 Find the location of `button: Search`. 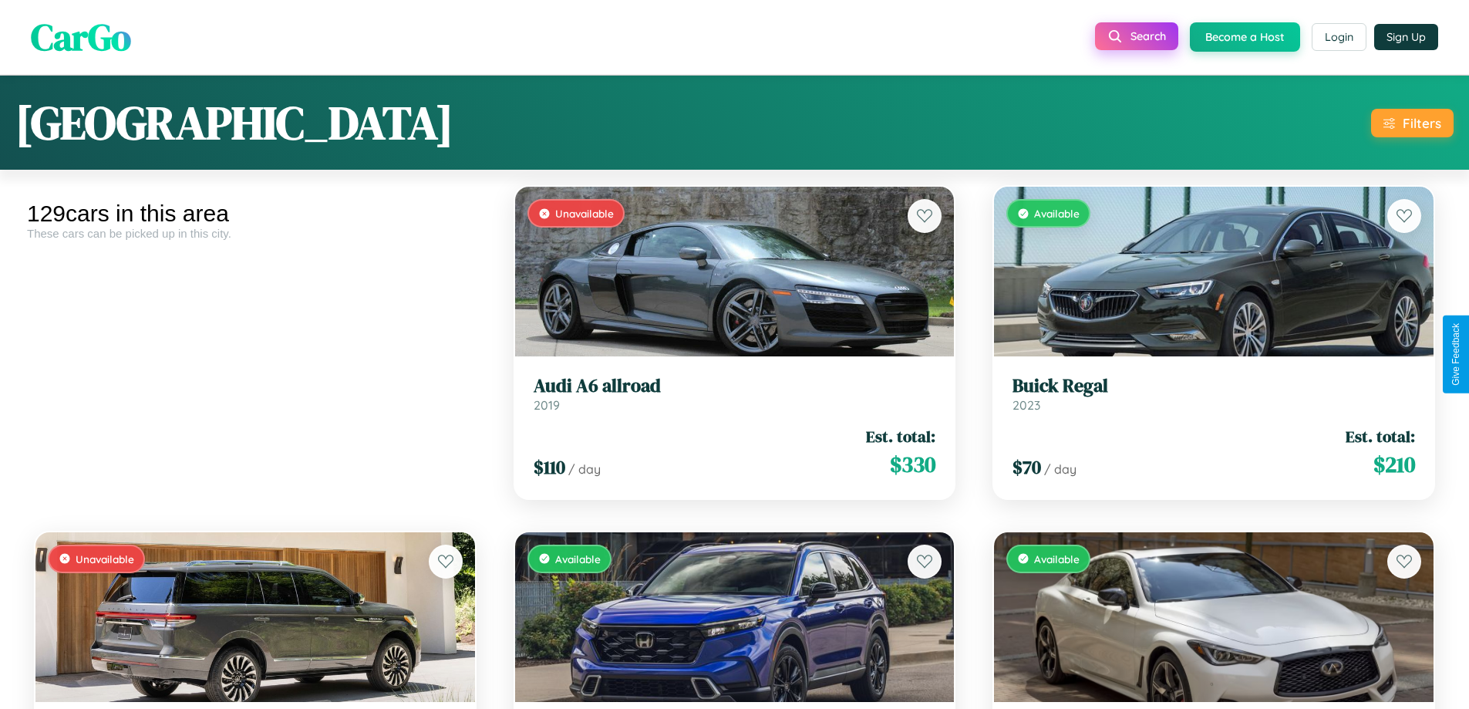

button: Search is located at coordinates (1137, 36).